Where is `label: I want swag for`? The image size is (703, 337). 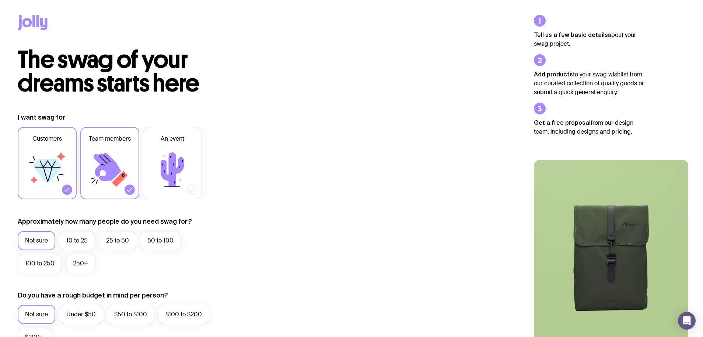
label: I want swag for is located at coordinates (41, 117).